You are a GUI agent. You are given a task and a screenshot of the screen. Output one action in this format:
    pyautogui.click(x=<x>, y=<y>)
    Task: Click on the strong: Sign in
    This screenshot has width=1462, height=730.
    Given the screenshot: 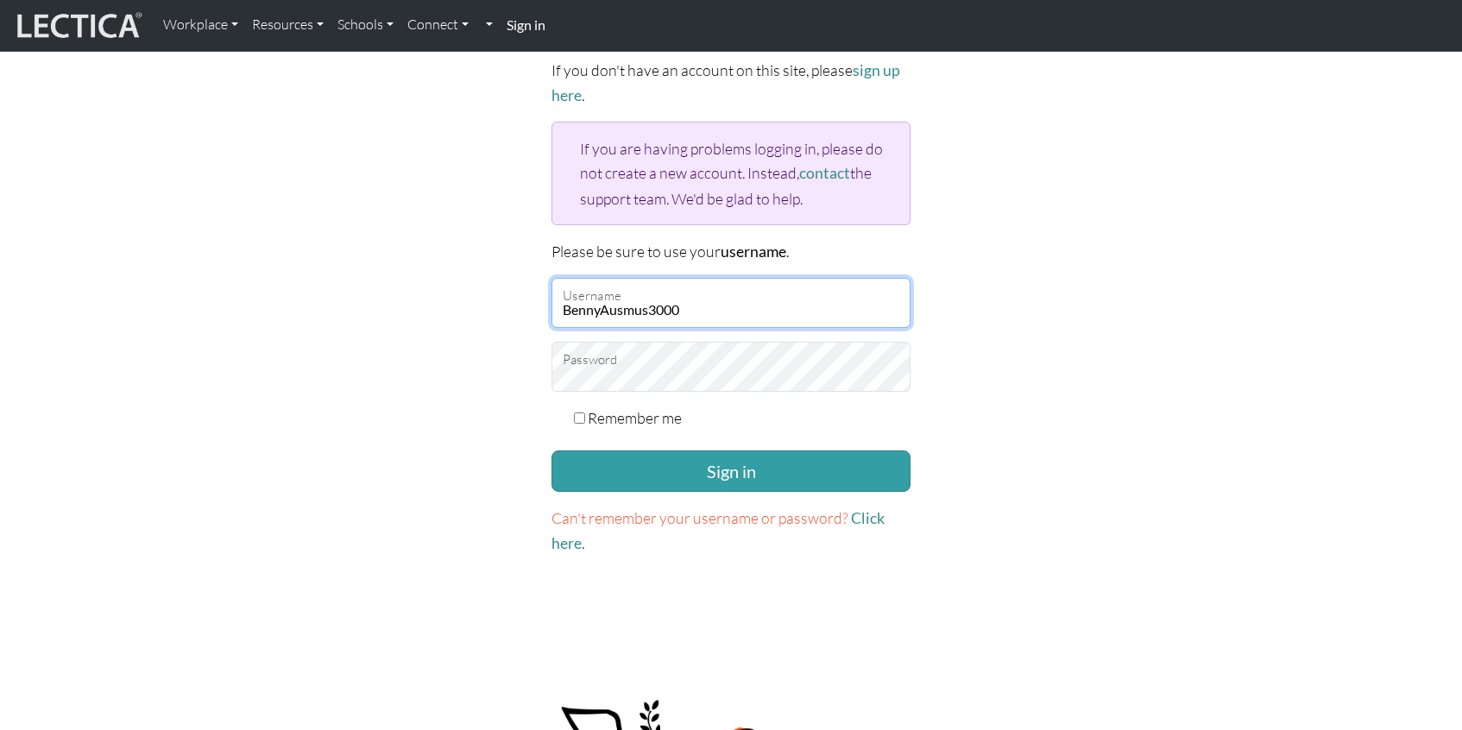 What is the action you would take?
    pyautogui.click(x=525, y=24)
    